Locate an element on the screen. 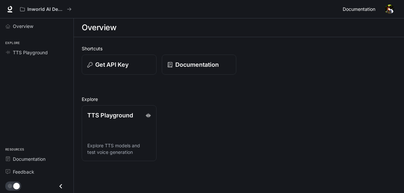  h2: Explore is located at coordinates (239, 99).